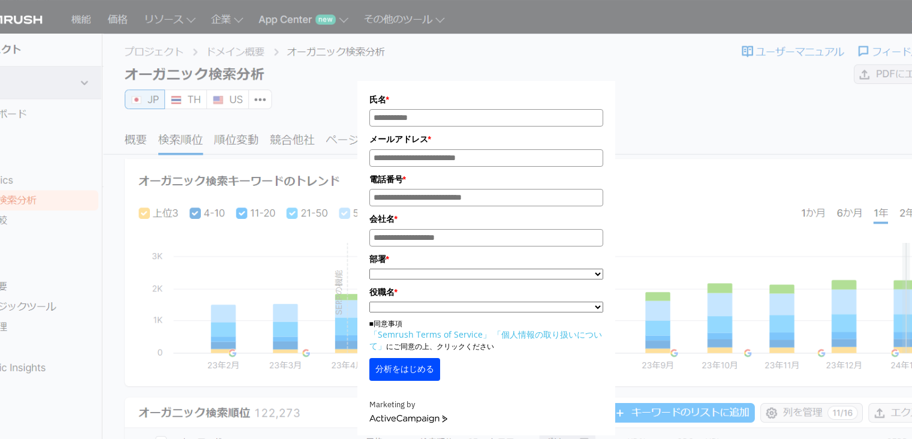 This screenshot has width=912, height=439. What do you see at coordinates (486, 219) in the screenshot?
I see `label: 会社名` at bounding box center [486, 219].